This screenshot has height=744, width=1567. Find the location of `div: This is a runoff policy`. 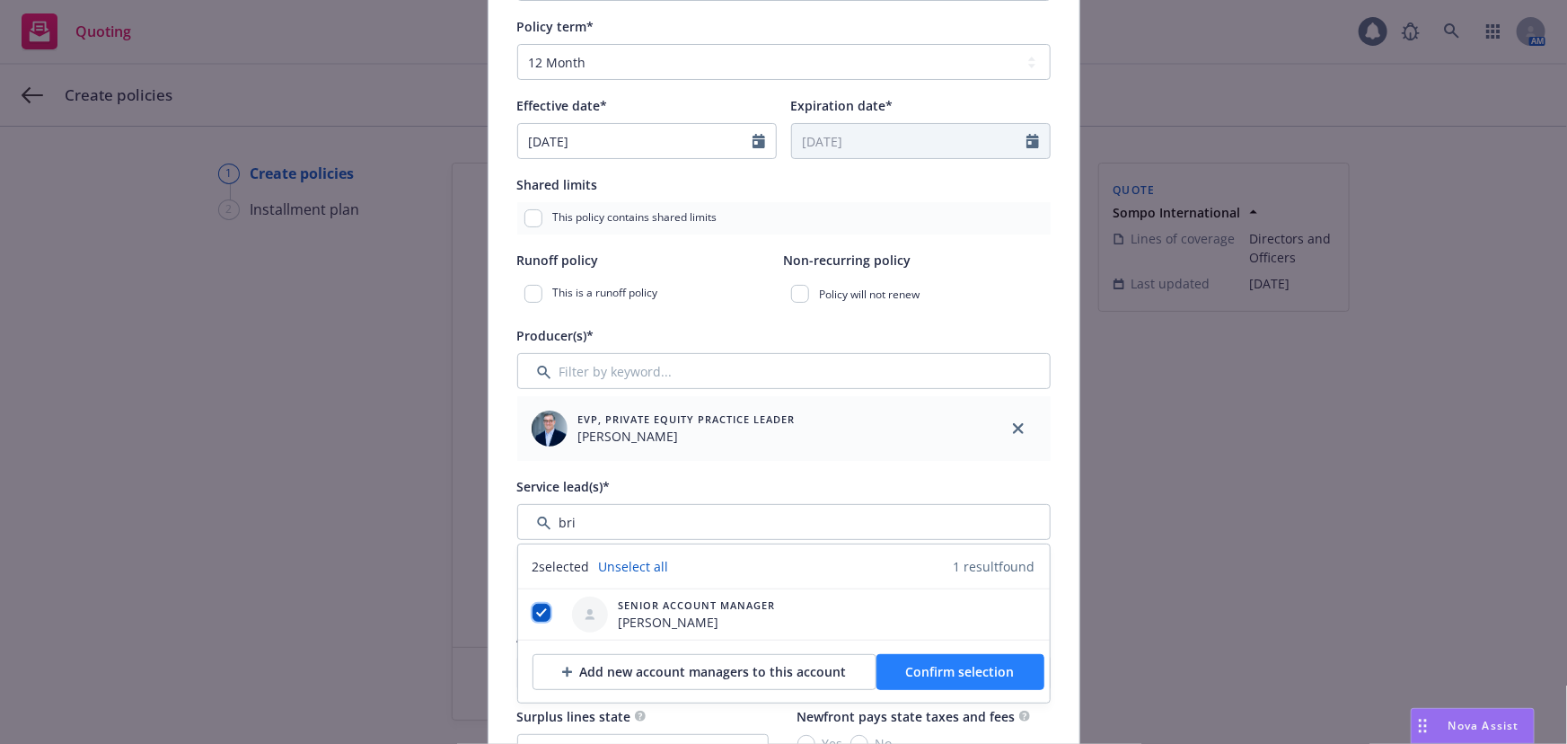

div: This is a runoff policy is located at coordinates (650, 294).